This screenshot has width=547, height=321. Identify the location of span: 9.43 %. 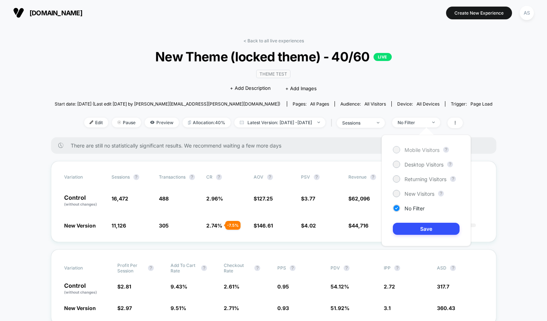
(179, 286).